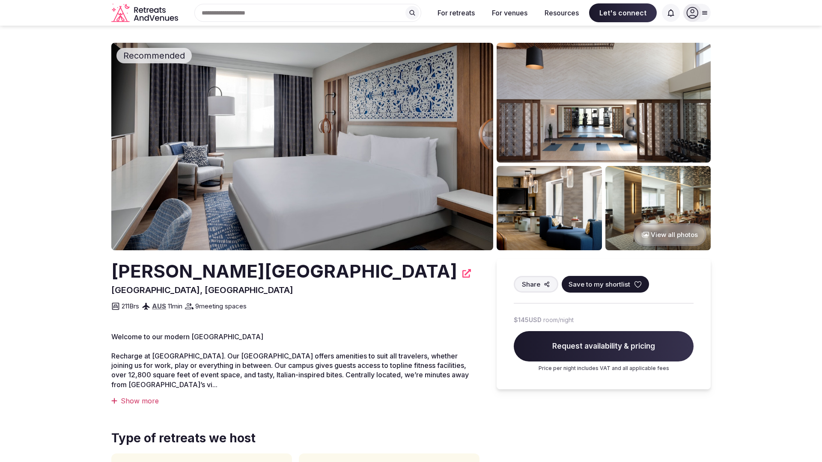 The image size is (822, 462). Describe the element at coordinates (536, 284) in the screenshot. I see `button: Share` at that location.